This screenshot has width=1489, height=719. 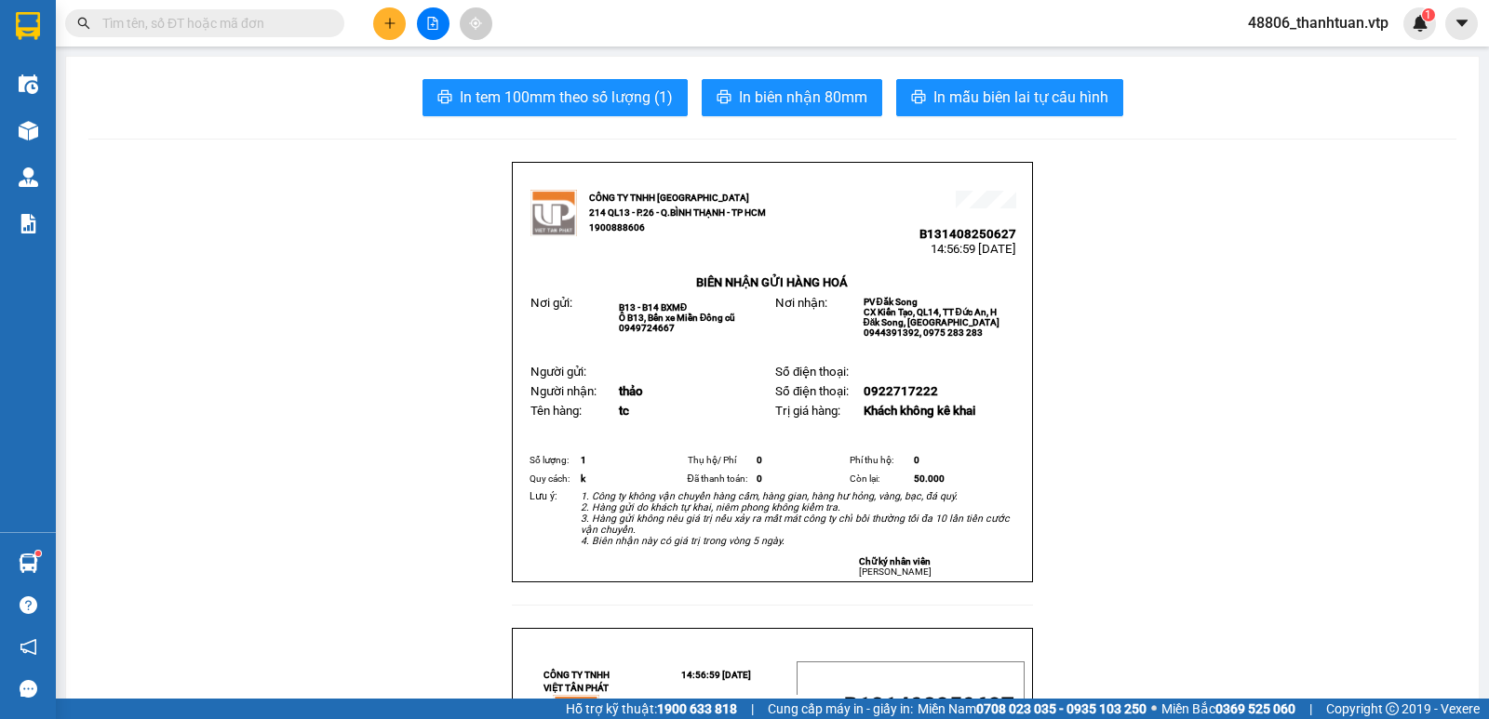 I want to click on button: printerIn mẫu biên lai tự cấu hình, so click(x=1010, y=98).